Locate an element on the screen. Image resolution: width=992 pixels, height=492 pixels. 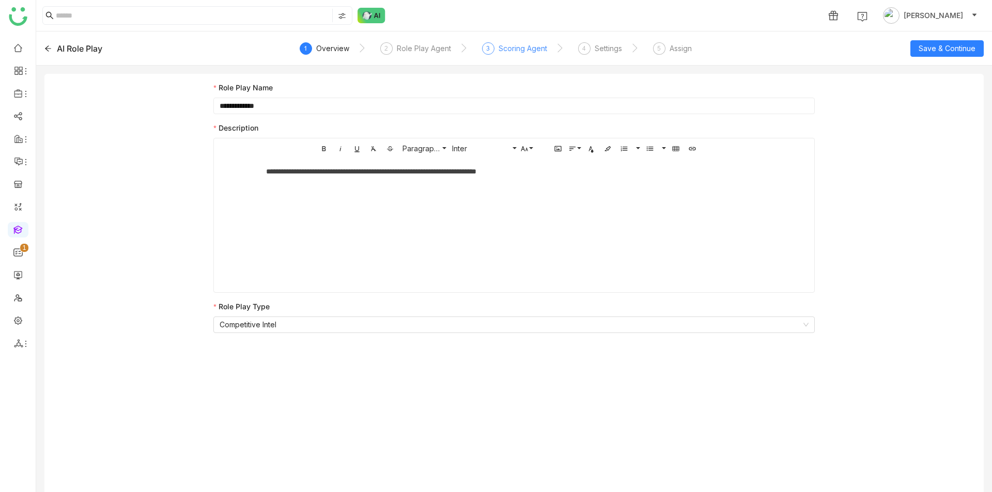
button: Insert Image (⌘P) is located at coordinates (558, 148).